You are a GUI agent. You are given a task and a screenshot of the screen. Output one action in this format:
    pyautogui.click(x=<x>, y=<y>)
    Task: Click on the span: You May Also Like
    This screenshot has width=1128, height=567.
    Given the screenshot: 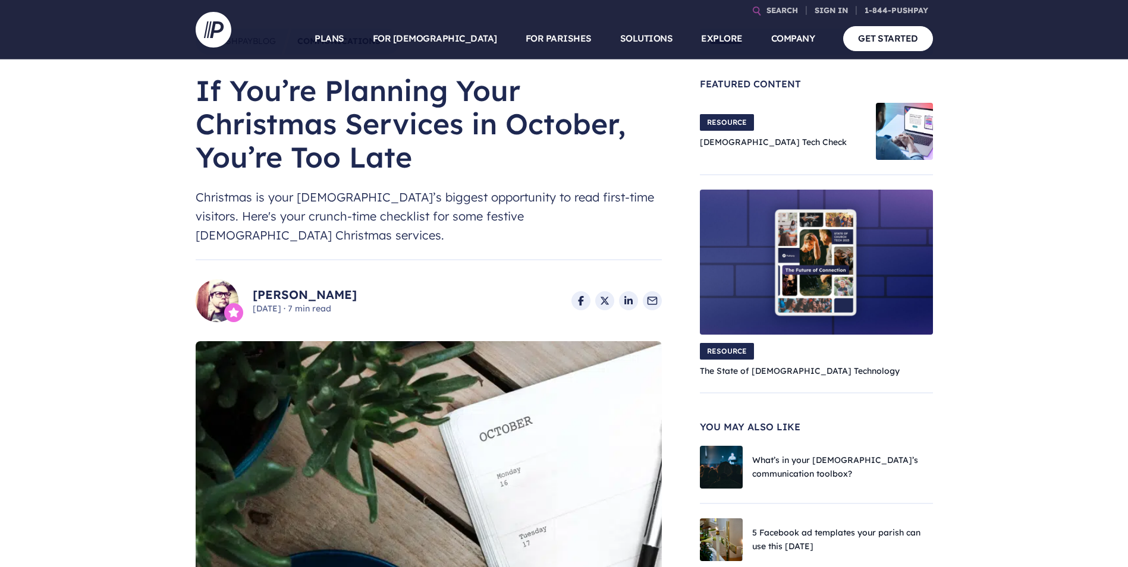 What is the action you would take?
    pyautogui.click(x=816, y=427)
    